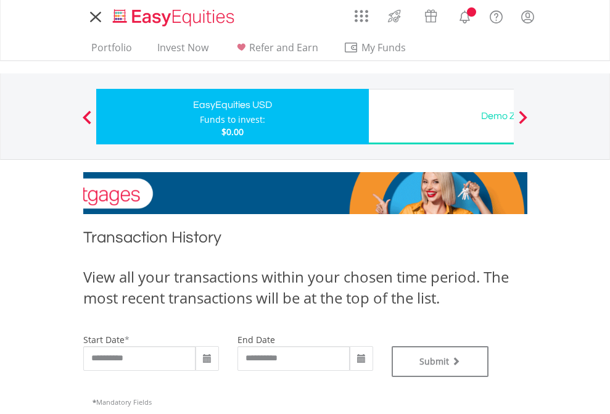  I want to click on span: Mandatory Fields, so click(122, 401).